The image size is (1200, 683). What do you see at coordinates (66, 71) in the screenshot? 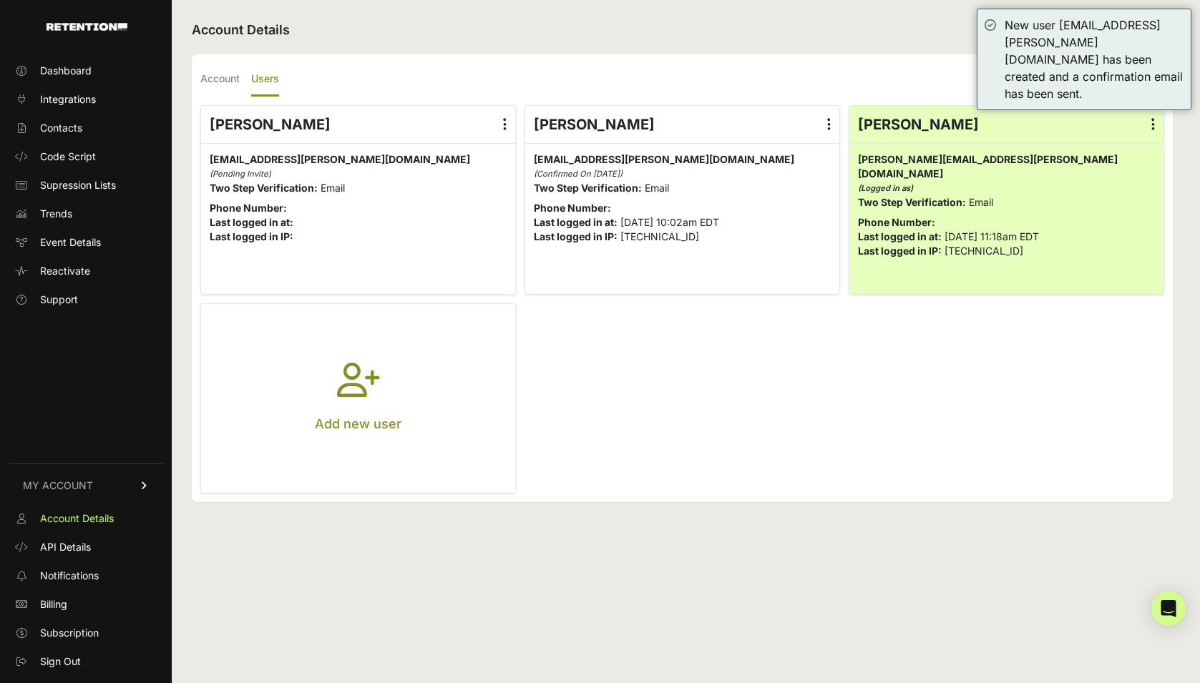
I see `span: Dashboard` at bounding box center [66, 71].